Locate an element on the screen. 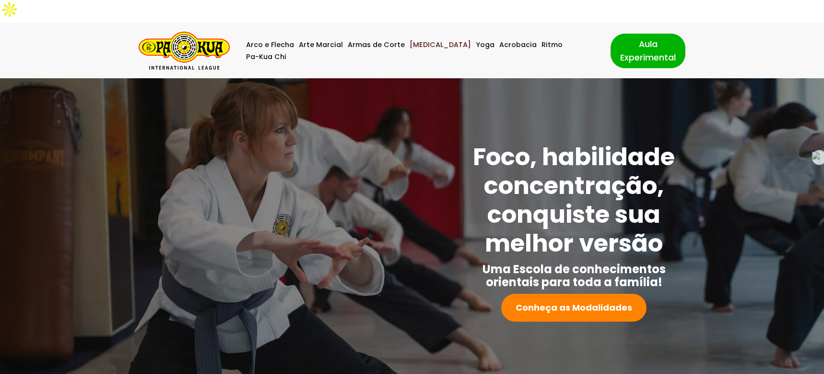 The width and height of the screenshot is (824, 374). div: Menu primário is located at coordinates (420, 51).